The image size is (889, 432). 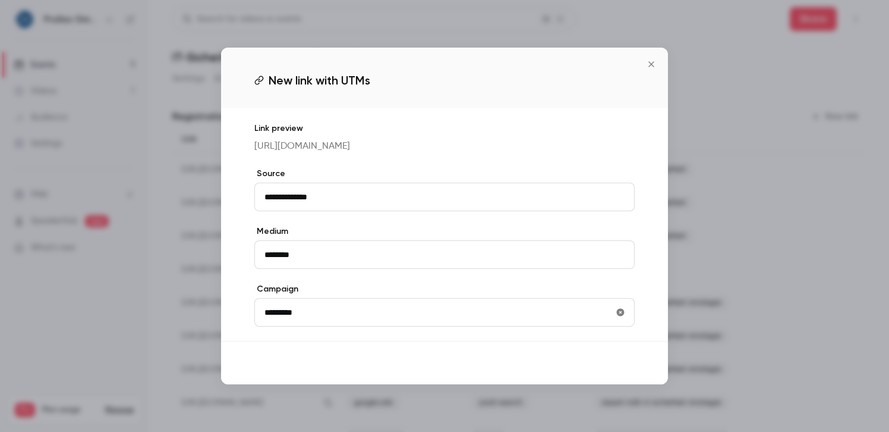 I want to click on p: Link preview, so click(x=445, y=128).